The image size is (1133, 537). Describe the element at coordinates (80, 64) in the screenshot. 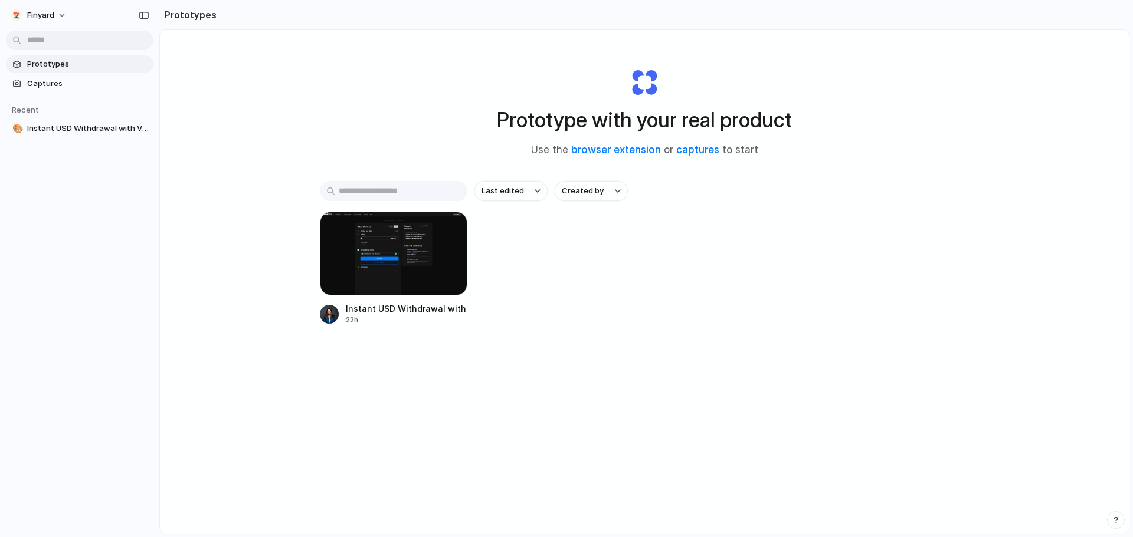

I see `a: Prototypes` at that location.